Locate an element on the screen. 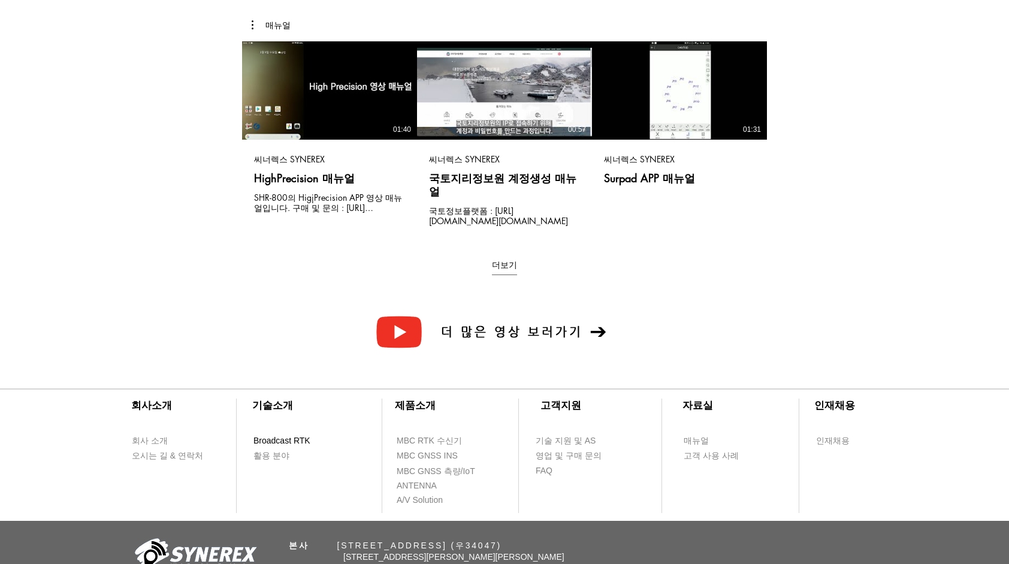 The height and width of the screenshot is (564, 1009). span: ​인재채용 is located at coordinates (835, 405).